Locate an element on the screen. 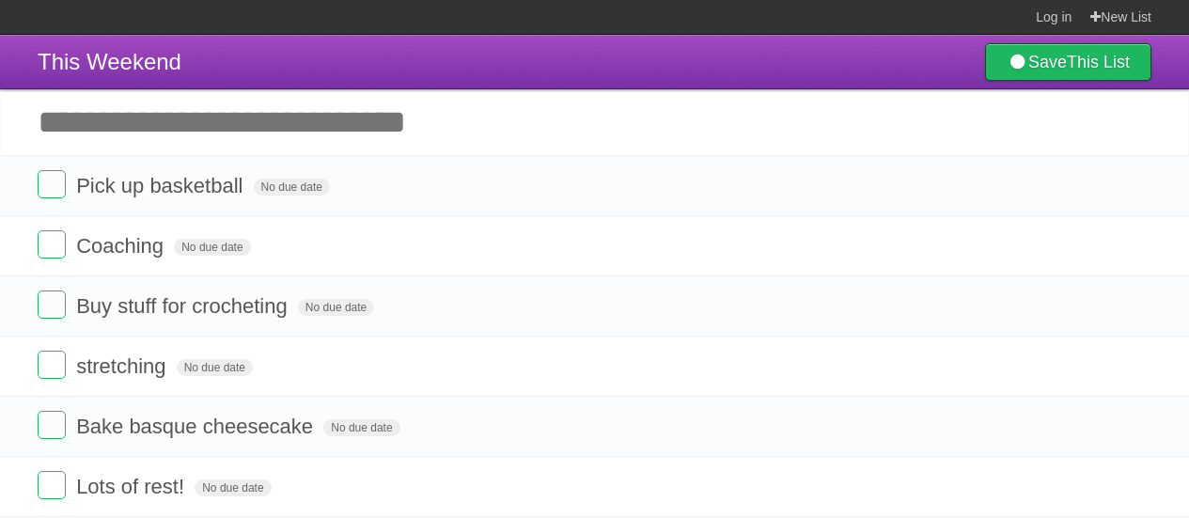  b: This List is located at coordinates (1098, 62).